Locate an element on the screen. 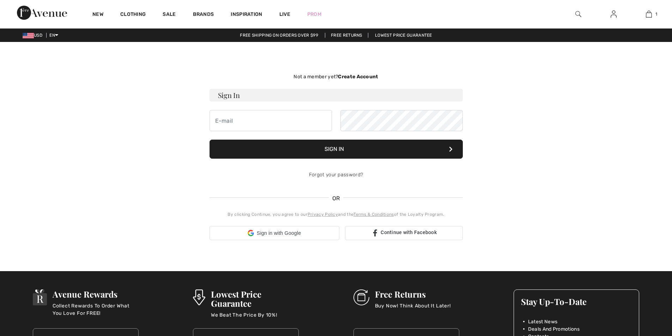 Image resolution: width=672 pixels, height=336 pixels. button: Sign In is located at coordinates (336, 149).